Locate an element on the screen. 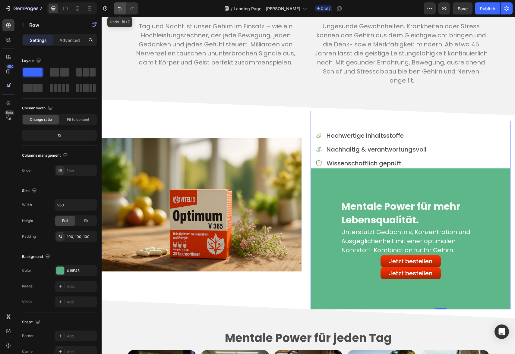 This screenshot has height=354, width=515. button: Publish is located at coordinates (488, 8).